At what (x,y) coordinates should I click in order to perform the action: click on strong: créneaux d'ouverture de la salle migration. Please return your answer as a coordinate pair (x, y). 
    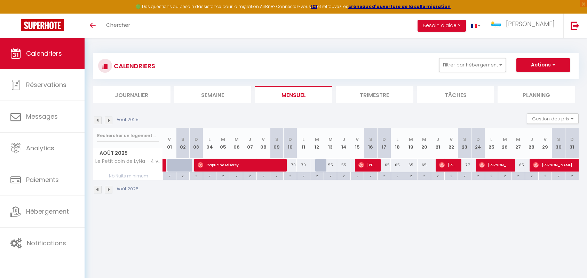
    Looking at the image, I should click on (400, 6).